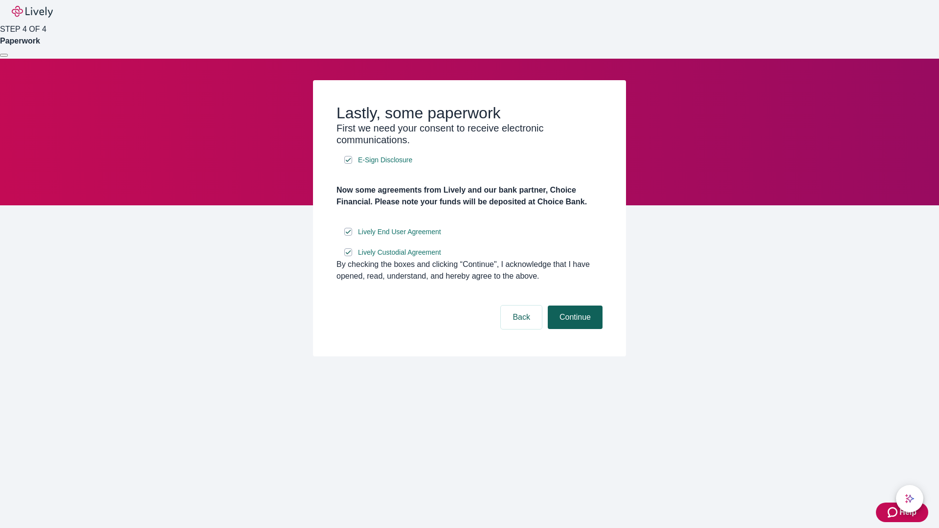  I want to click on h2: Lastly, some paperwork, so click(470, 113).